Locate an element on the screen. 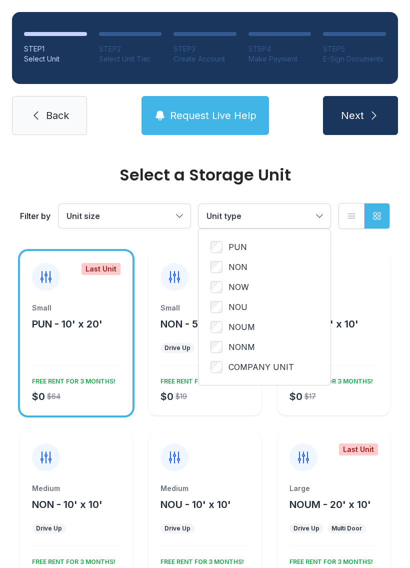  div: Select Unit Tier is located at coordinates (130, 59).